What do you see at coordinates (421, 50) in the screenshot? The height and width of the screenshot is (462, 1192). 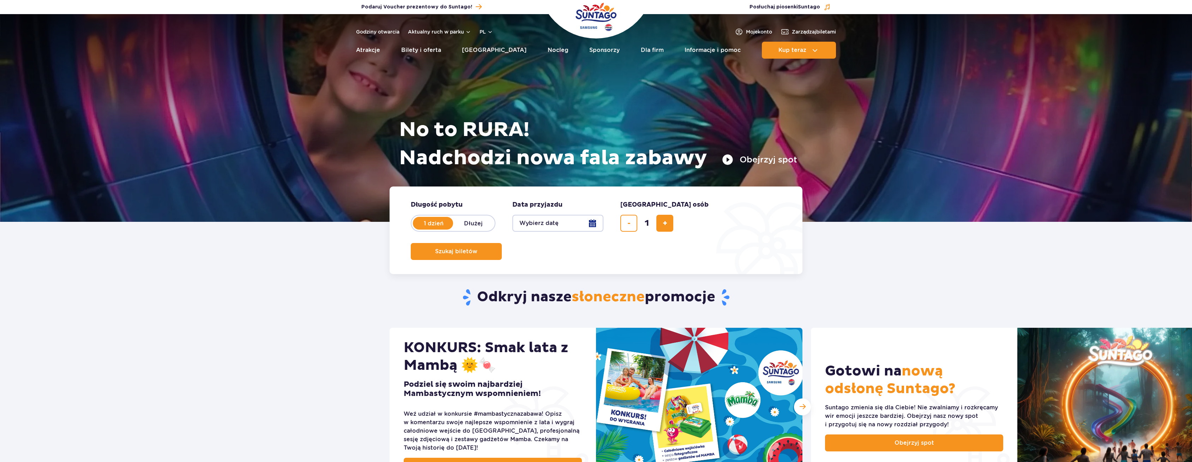 I see `a: Bilety i oferta` at bounding box center [421, 50].